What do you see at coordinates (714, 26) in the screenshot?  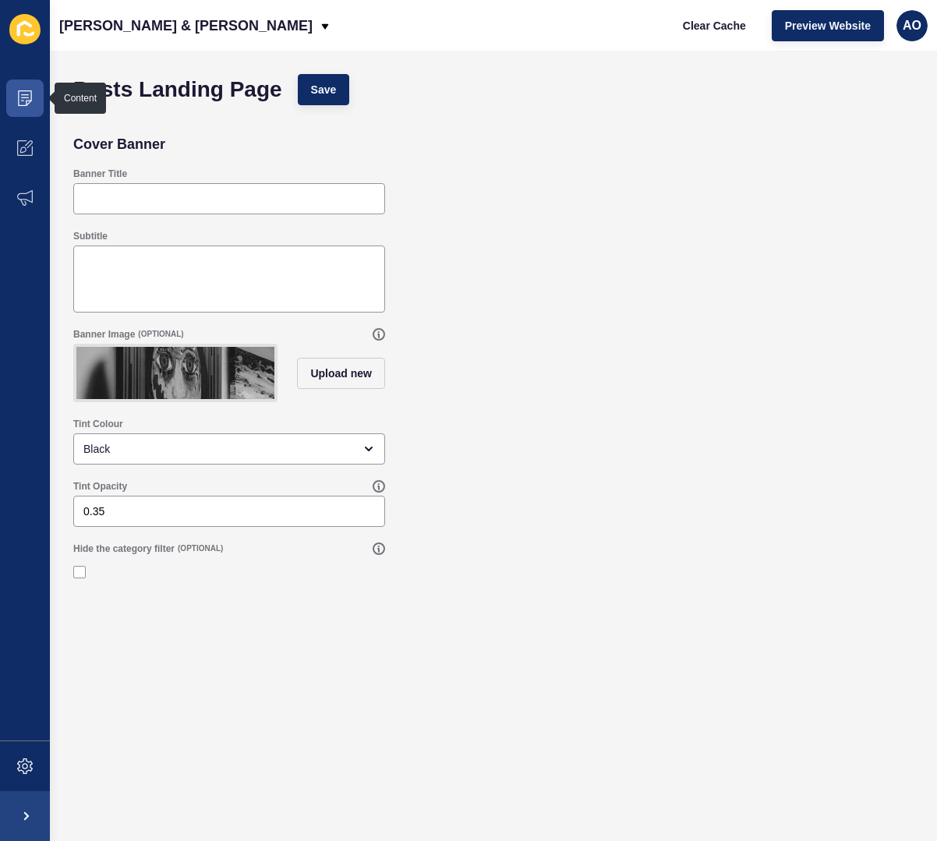 I see `span: Clear Cache` at bounding box center [714, 26].